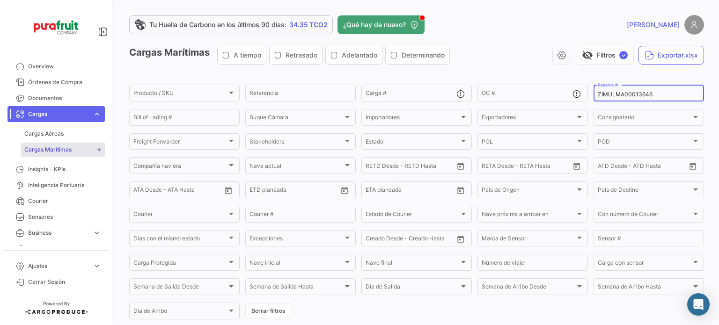 The height and width of the screenshot is (325, 719). What do you see at coordinates (63, 134) in the screenshot?
I see `a: Cargas Aéreas` at bounding box center [63, 134].